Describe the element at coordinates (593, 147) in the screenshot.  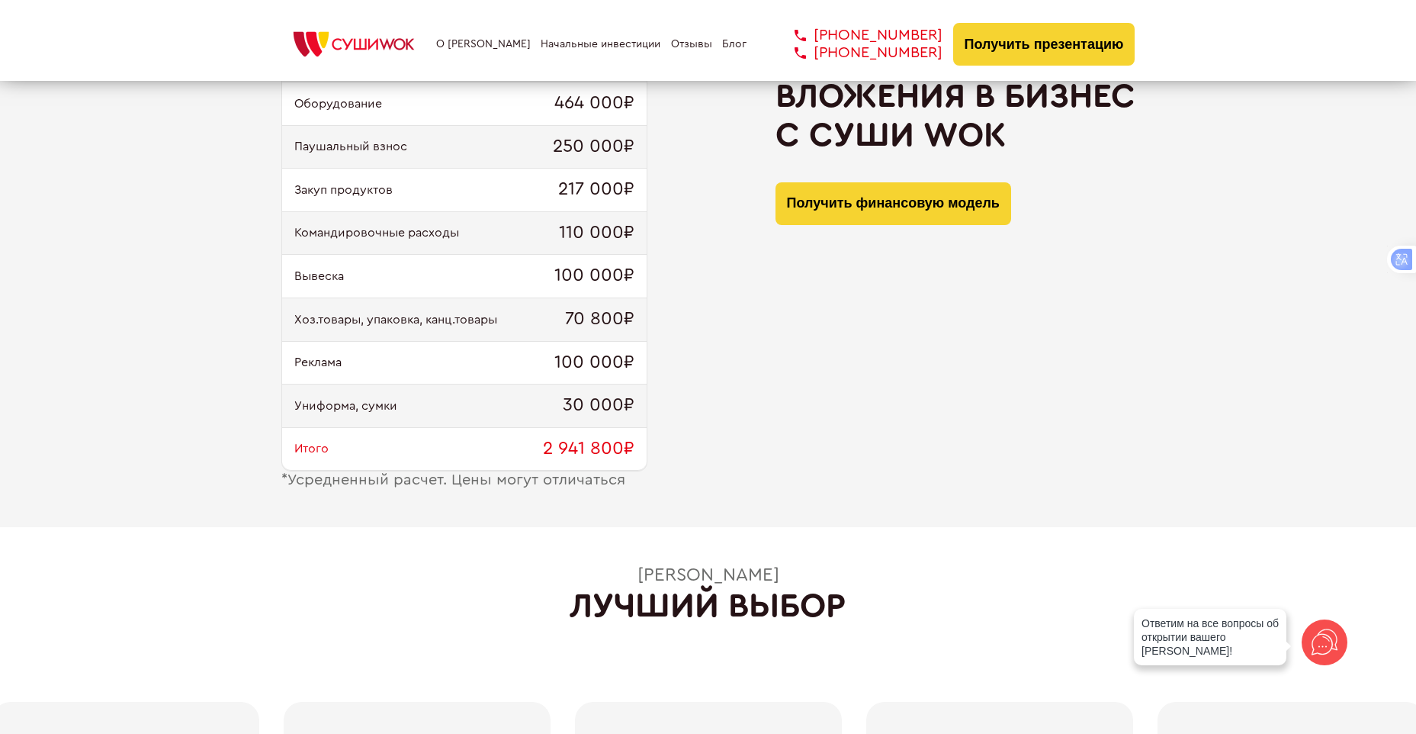
I see `span: 250 000₽` at that location.